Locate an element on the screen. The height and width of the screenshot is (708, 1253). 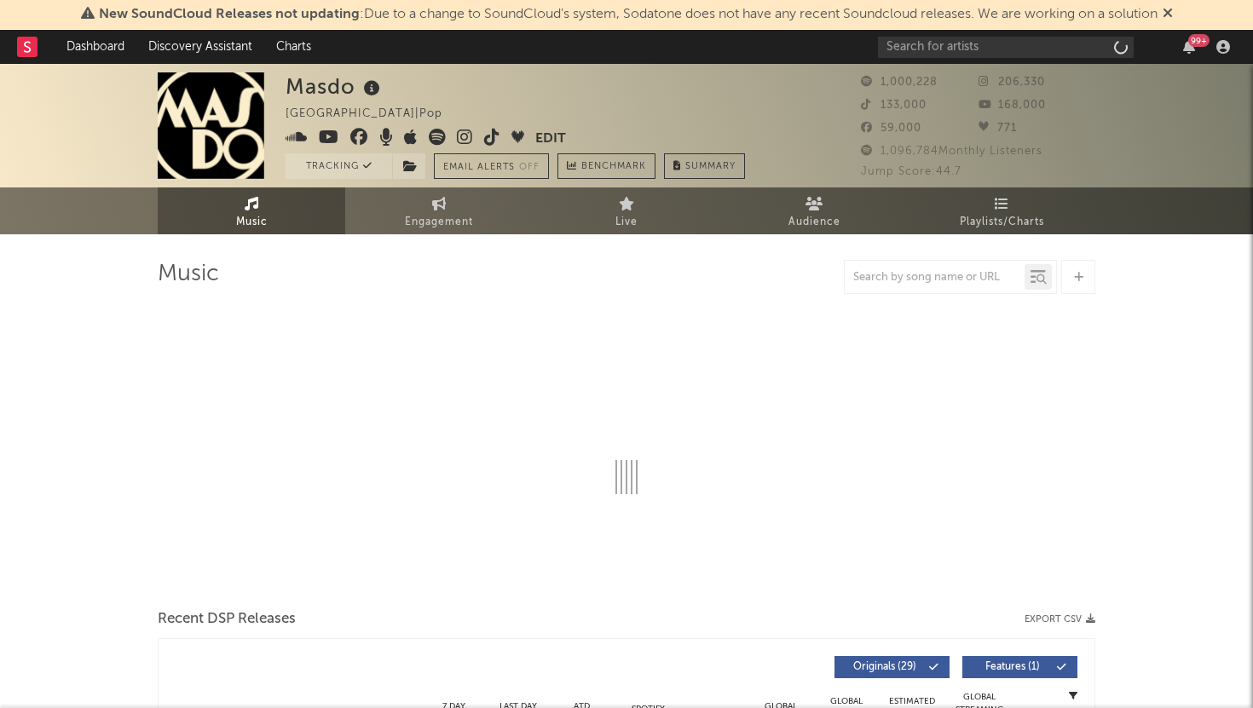
a: Engagement is located at coordinates (439, 211).